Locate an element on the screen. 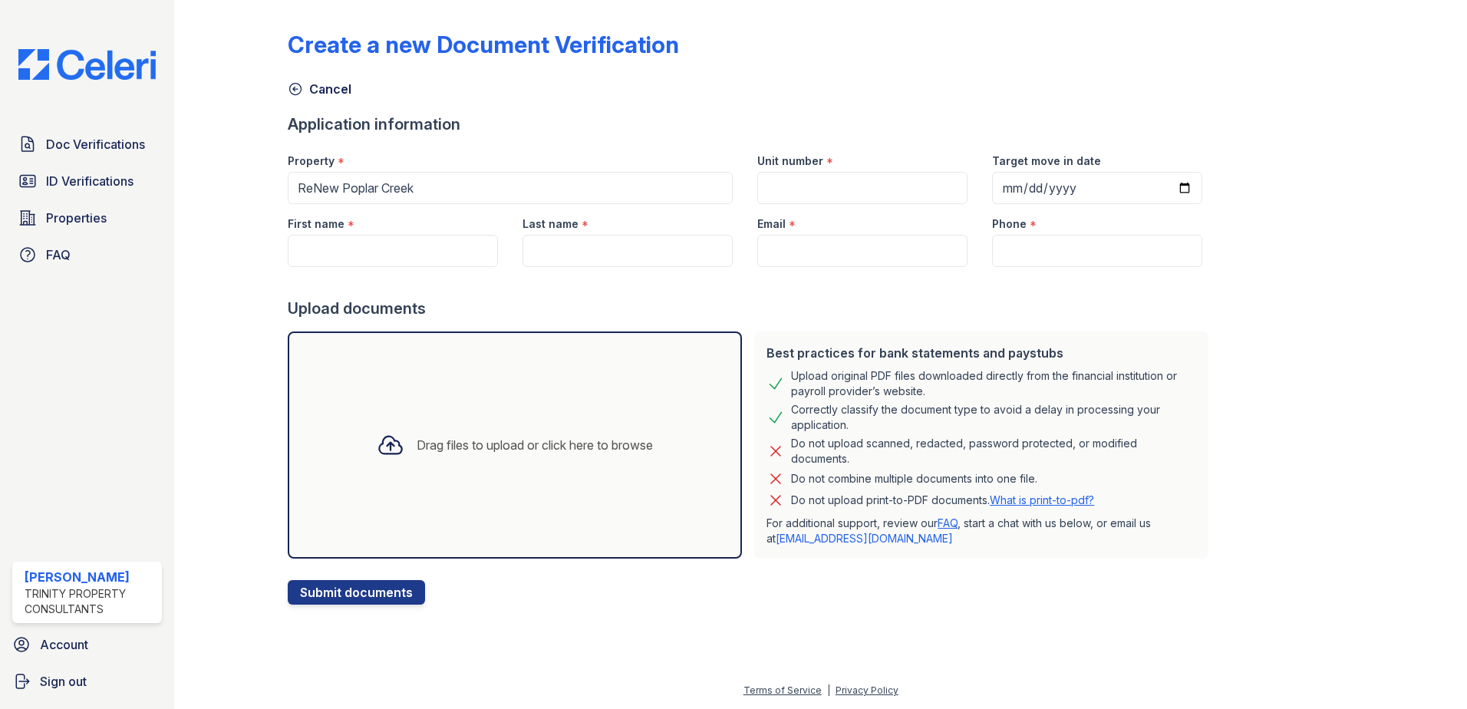 This screenshot has width=1467, height=709. a: Account is located at coordinates (87, 645).